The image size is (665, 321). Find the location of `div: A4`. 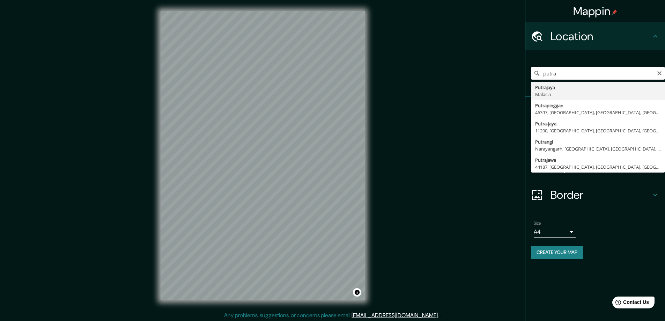

div: A4 is located at coordinates (555, 232).